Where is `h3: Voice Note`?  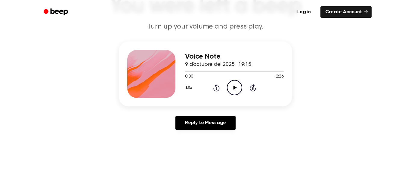
h3: Voice Note is located at coordinates (234, 57).